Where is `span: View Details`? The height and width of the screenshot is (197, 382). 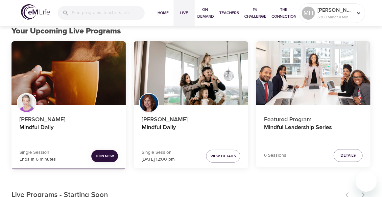
span: View Details is located at coordinates (223, 156).